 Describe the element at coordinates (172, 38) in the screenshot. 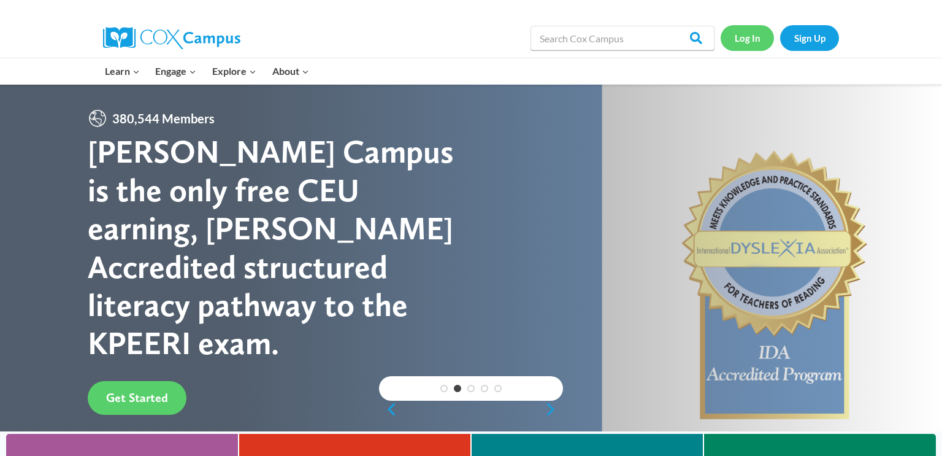

I see `img: Cox Campus` at that location.